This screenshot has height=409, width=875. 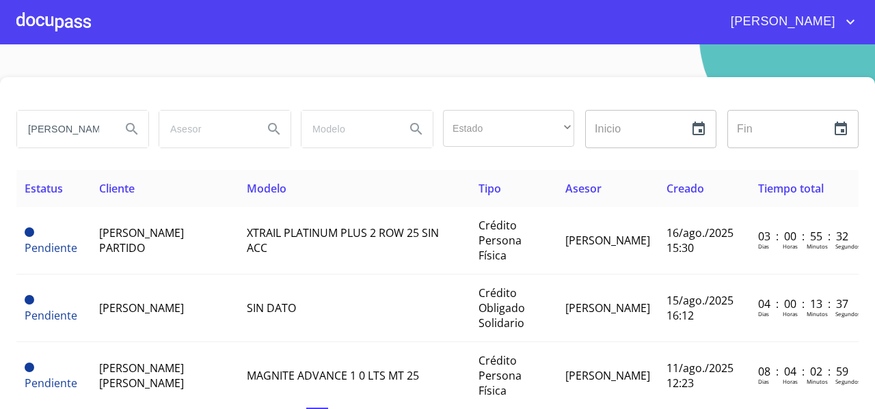 What do you see at coordinates (789, 22) in the screenshot?
I see `button: account of current user` at bounding box center [789, 22].